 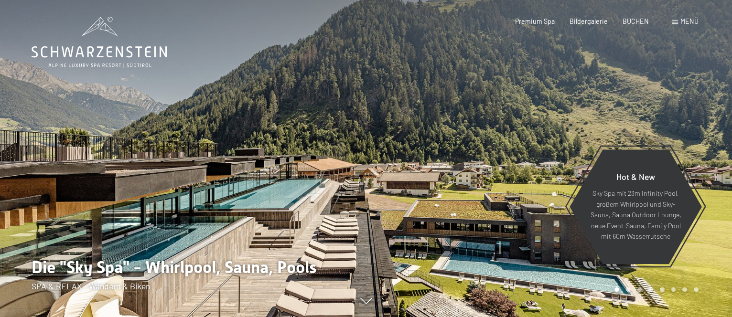 What do you see at coordinates (689, 21) in the screenshot?
I see `span: Menü` at bounding box center [689, 21].